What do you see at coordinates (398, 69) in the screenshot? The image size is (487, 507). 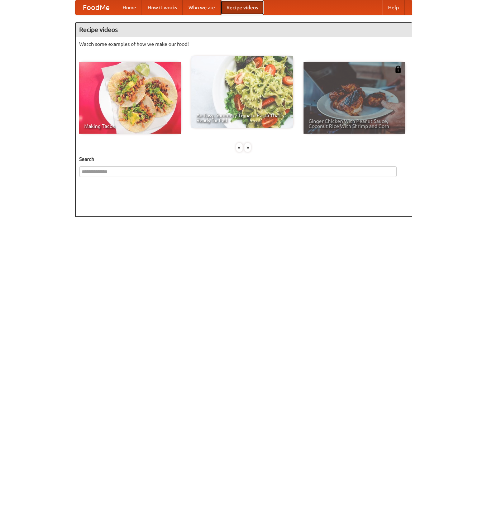 I see `img: 483408.png` at bounding box center [398, 69].